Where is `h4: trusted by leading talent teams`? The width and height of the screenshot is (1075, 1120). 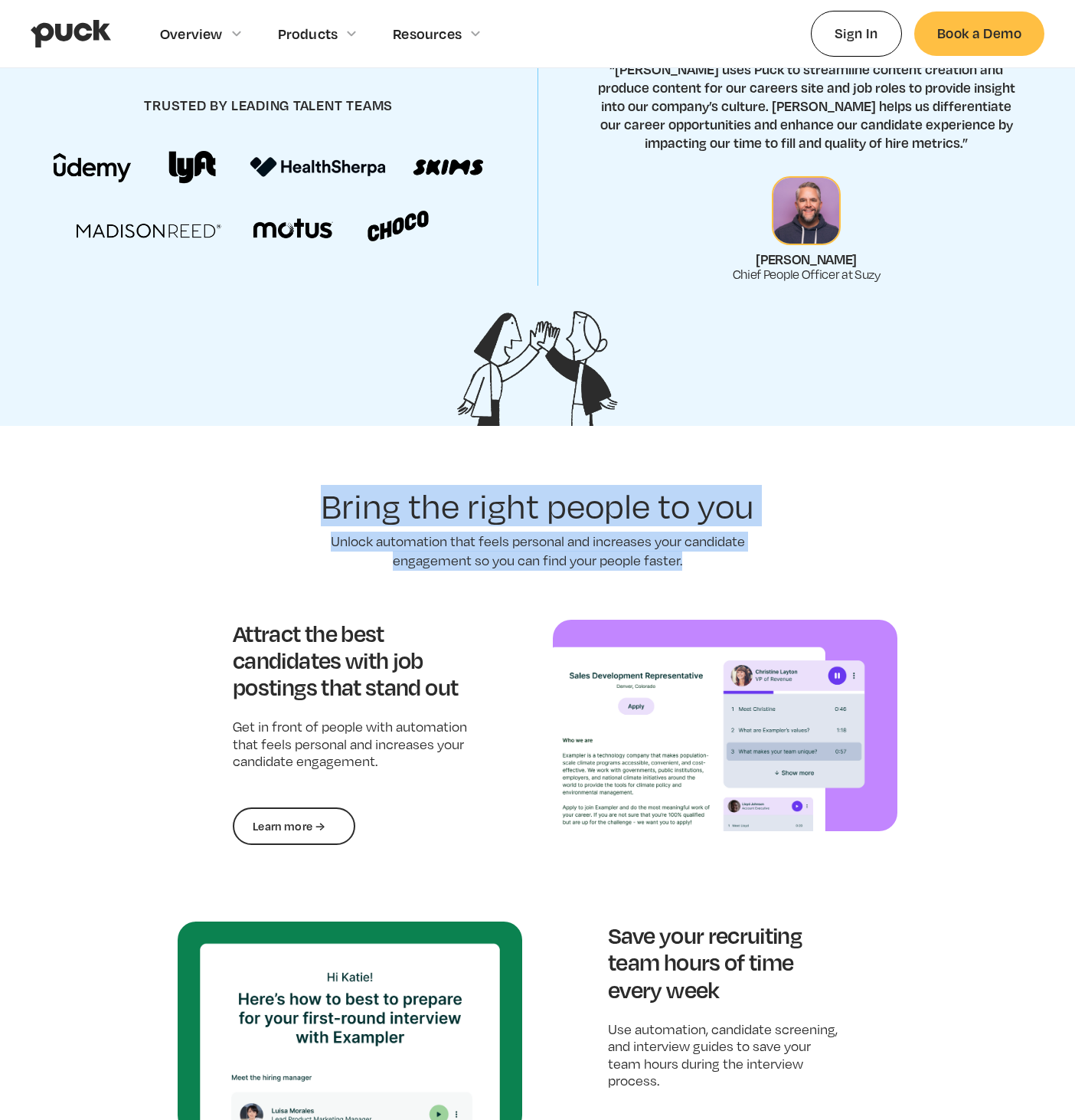
h4: trusted by leading talent teams is located at coordinates (268, 105).